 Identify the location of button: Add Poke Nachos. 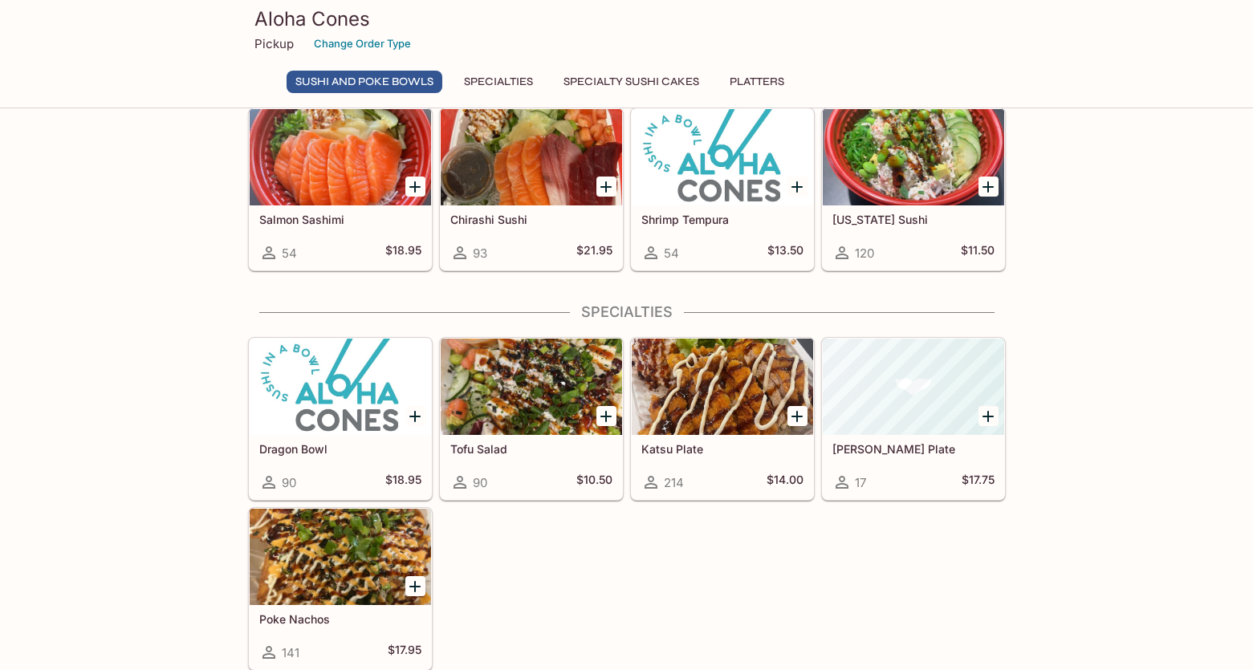
(415, 586).